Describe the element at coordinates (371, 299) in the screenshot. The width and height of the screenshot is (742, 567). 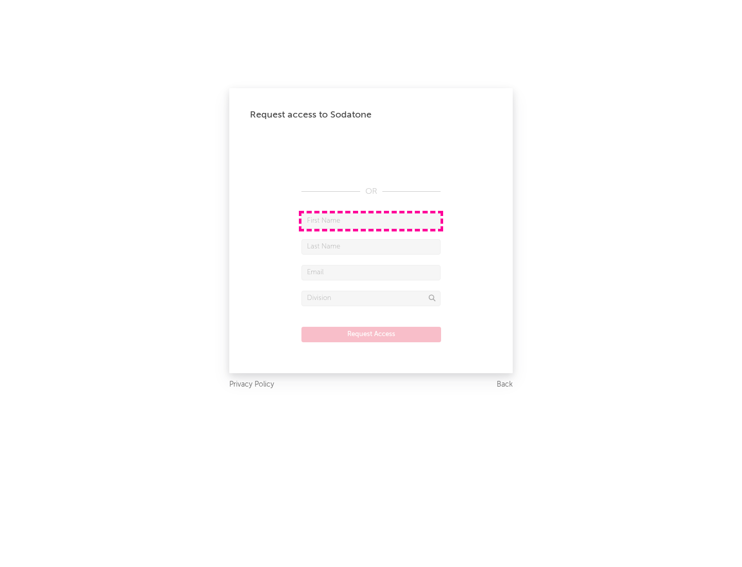
I see `input: Division` at that location.